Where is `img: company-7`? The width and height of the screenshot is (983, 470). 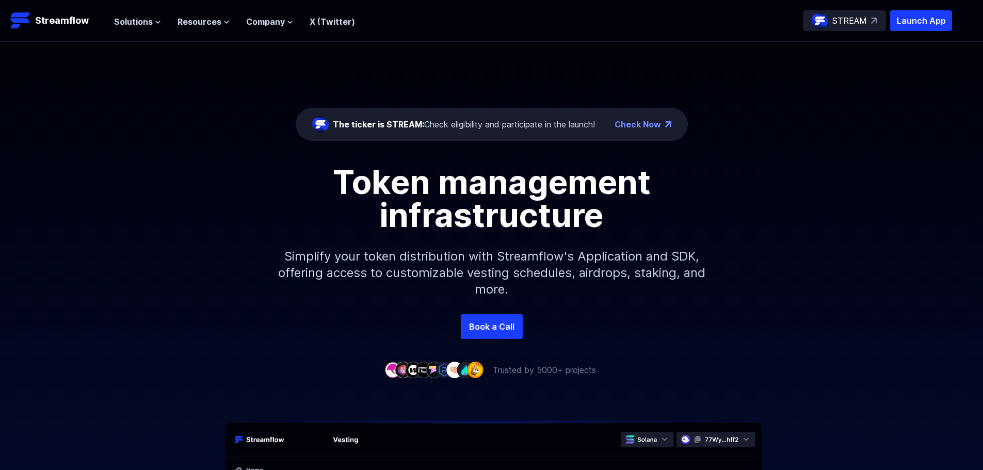 img: company-7 is located at coordinates (455, 369).